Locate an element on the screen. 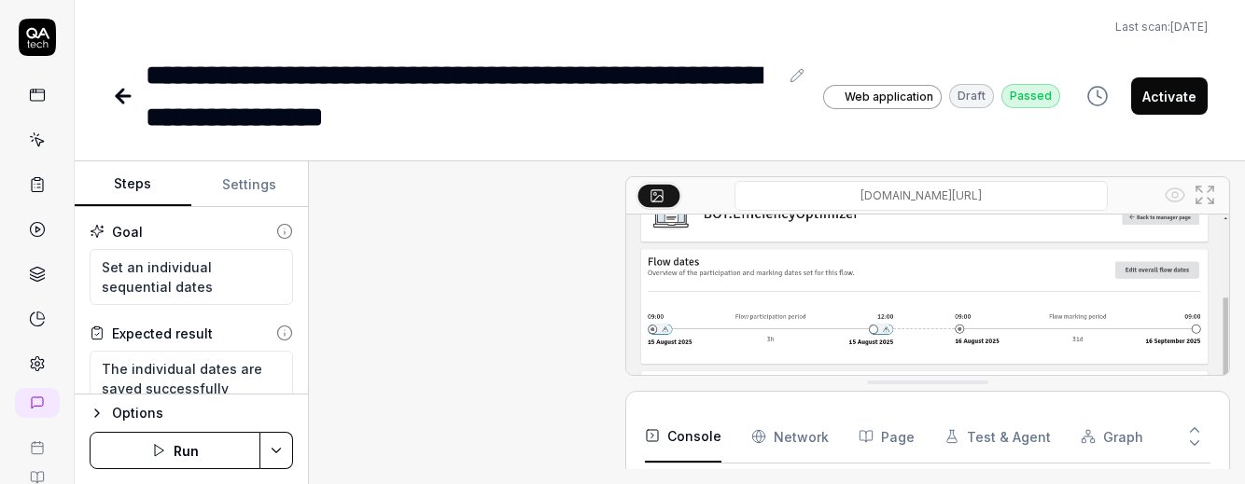 This screenshot has height=484, width=1245. button: Page is located at coordinates (886, 437).